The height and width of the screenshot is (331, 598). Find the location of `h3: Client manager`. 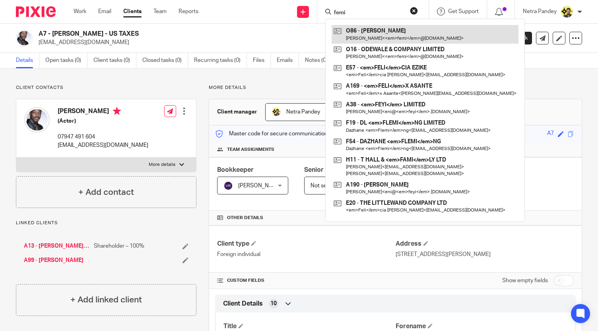

h3: Client manager is located at coordinates (237, 112).